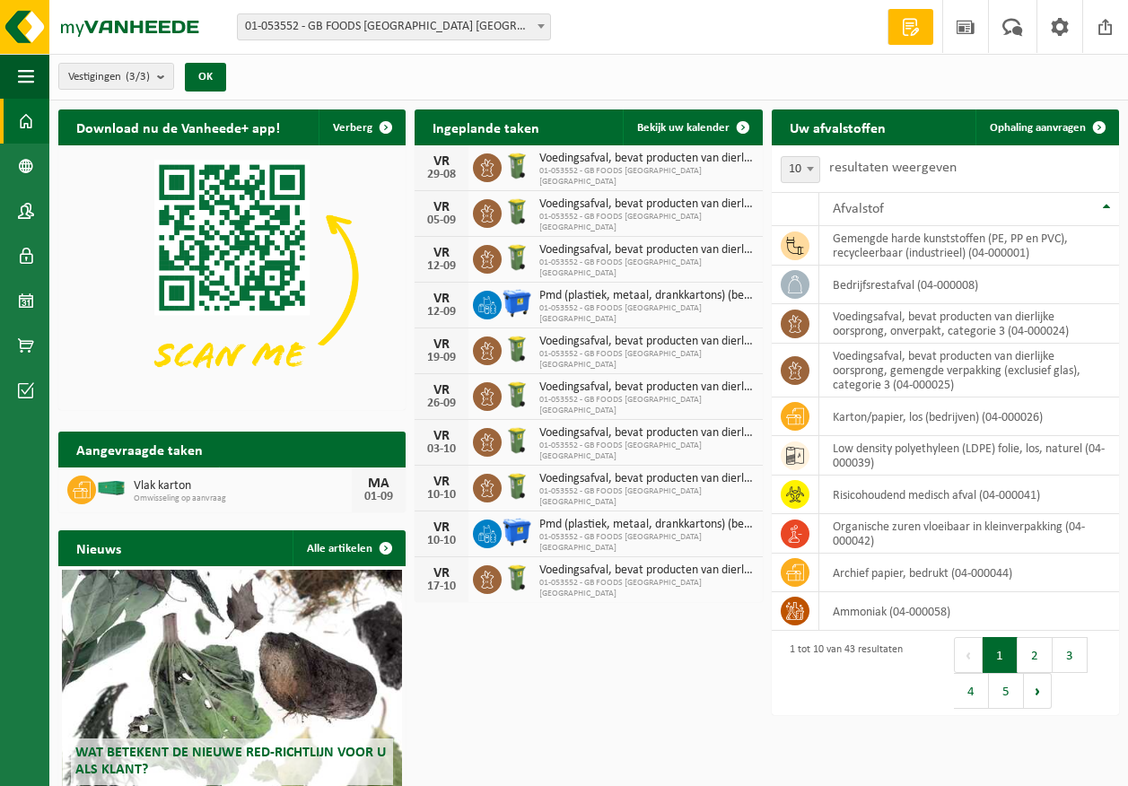 The width and height of the screenshot is (1128, 786). Describe the element at coordinates (971, 691) in the screenshot. I see `button: 4` at that location.